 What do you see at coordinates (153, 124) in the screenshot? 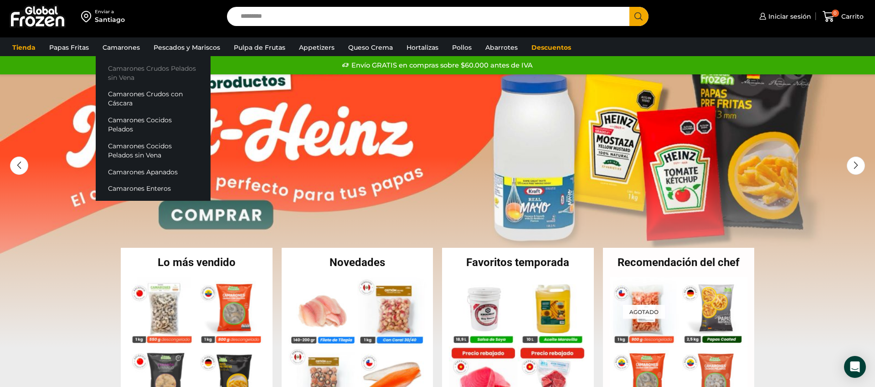
I see `a: Camarones Cocidos Pelados` at bounding box center [153, 124].